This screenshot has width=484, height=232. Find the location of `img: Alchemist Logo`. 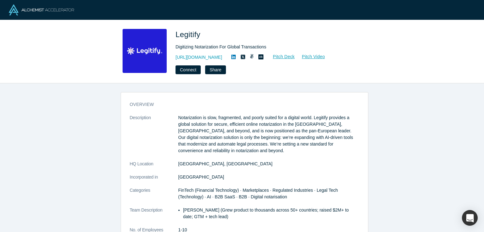

img: Alchemist Logo is located at coordinates (41, 10).